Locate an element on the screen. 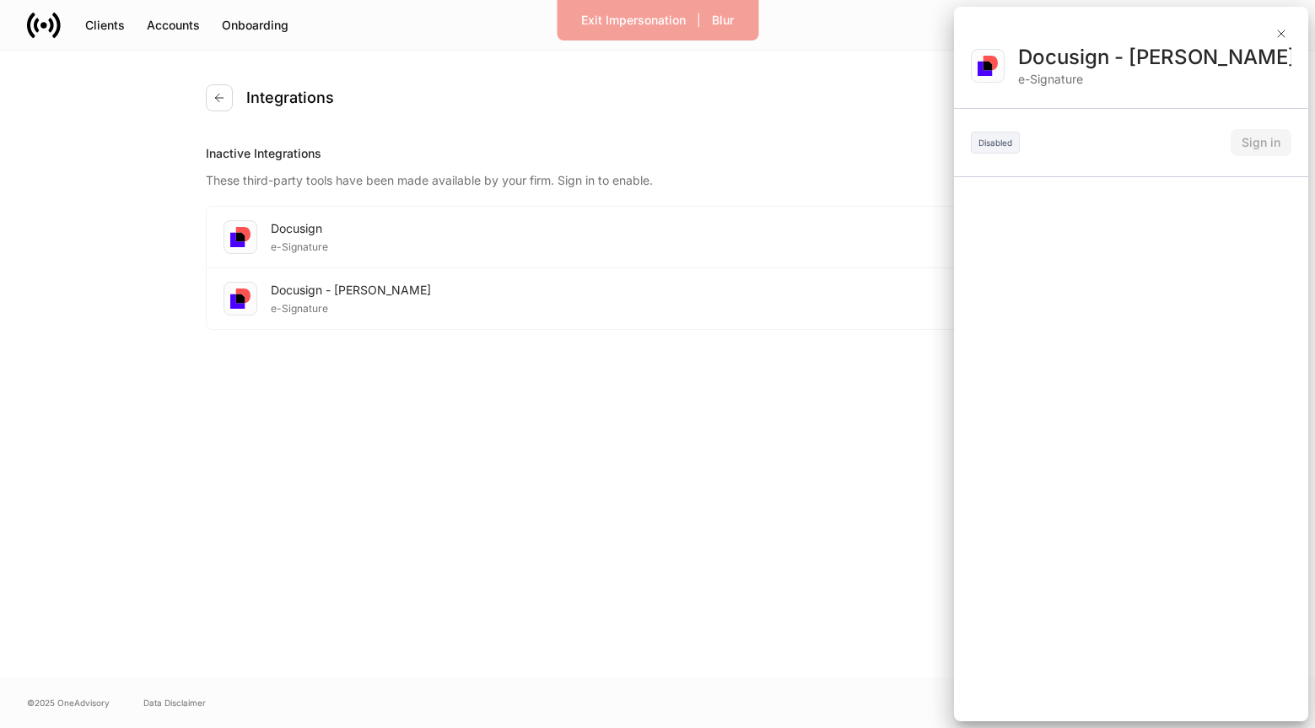  div: e-Signature is located at coordinates (1155, 79).